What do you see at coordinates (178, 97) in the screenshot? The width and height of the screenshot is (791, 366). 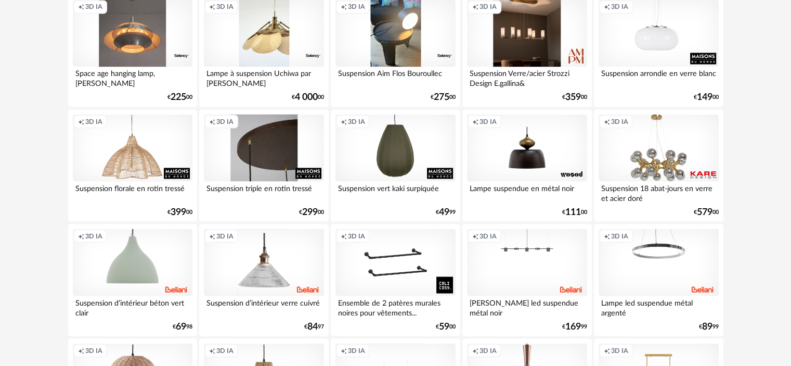 I see `span: 225` at bounding box center [178, 97].